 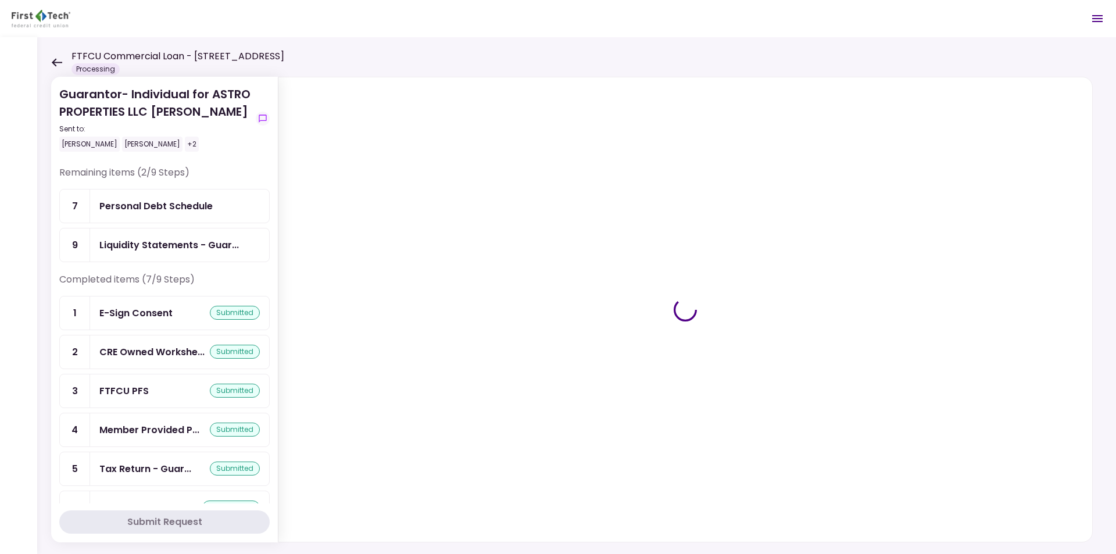 I want to click on a: 3FTFCU PFSsubmitted, so click(x=165, y=391).